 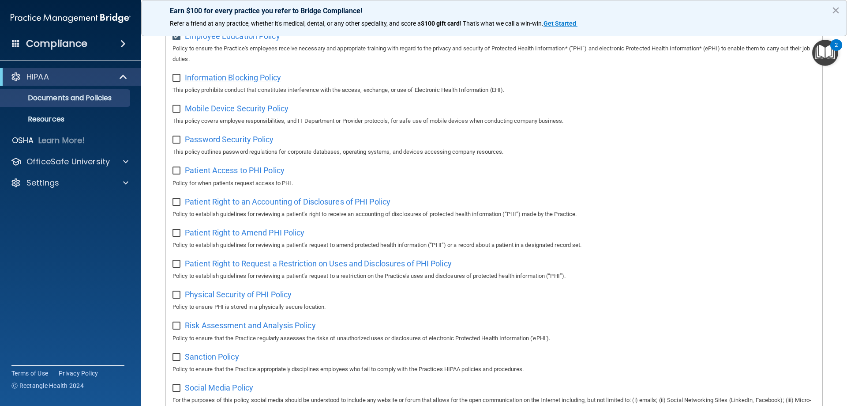 What do you see at coordinates (318, 263) in the screenshot?
I see `span: Patient Right to Request a Restriction on Uses and Disclosures of PHI Policy` at bounding box center [318, 263].